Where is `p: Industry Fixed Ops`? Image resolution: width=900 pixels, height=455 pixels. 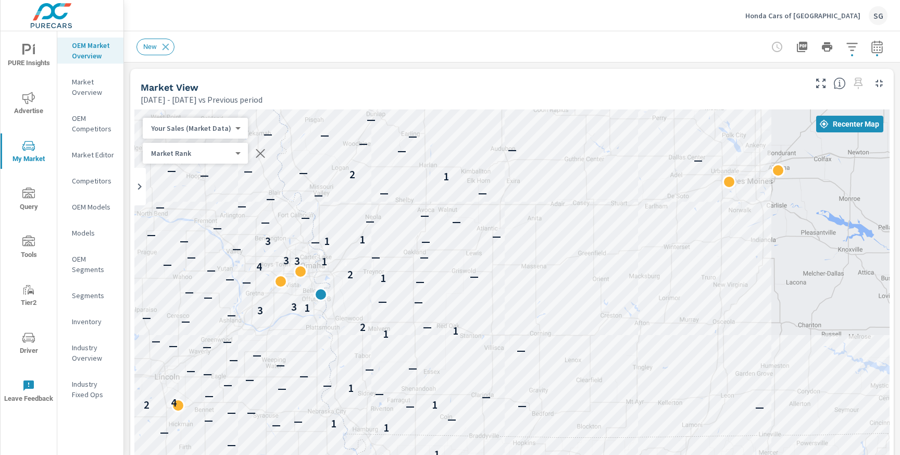
p: Industry Fixed Ops is located at coordinates (93, 389).